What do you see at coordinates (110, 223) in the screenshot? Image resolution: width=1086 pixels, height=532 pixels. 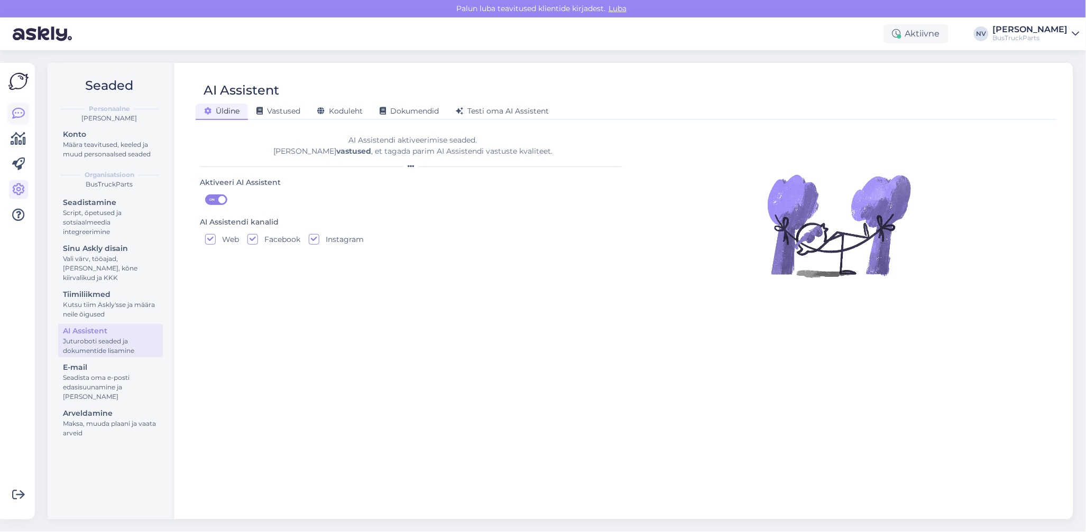 I see `div: Script, õpetused ja sotsiaalmeedia integreerimine` at bounding box center [110, 223].